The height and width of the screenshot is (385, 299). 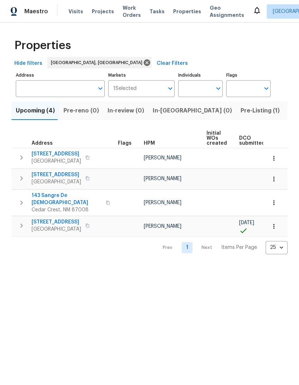 I want to click on span: Initial WOs created, so click(x=216, y=138).